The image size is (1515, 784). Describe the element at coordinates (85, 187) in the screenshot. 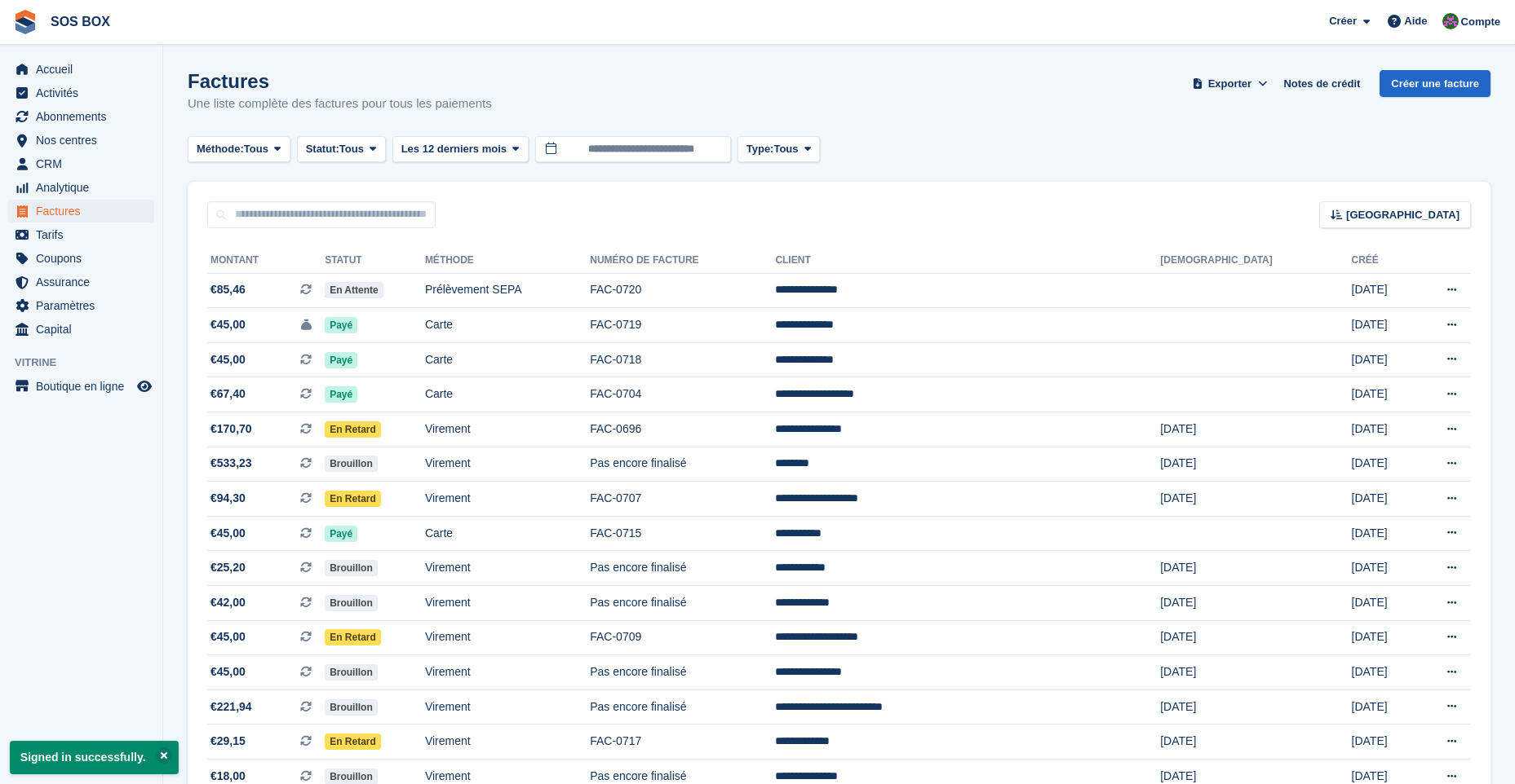

I see `span: Analytique` at that location.